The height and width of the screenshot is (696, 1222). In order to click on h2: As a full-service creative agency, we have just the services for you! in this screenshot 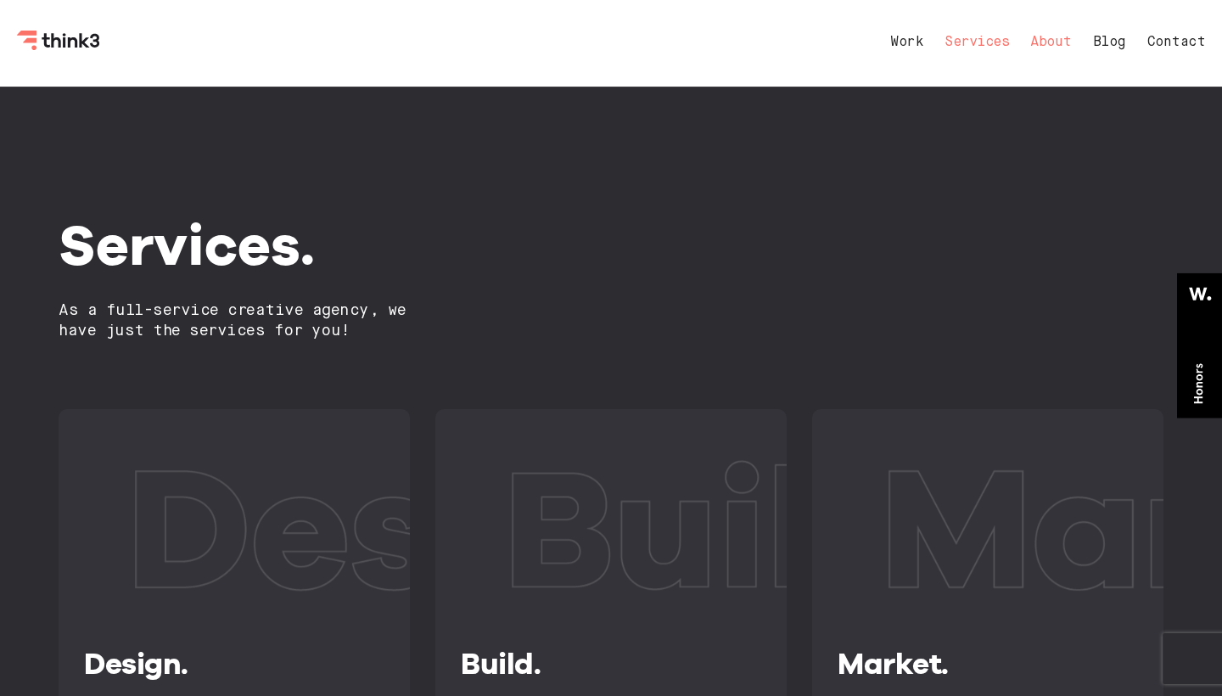, I will do `click(234, 321)`.